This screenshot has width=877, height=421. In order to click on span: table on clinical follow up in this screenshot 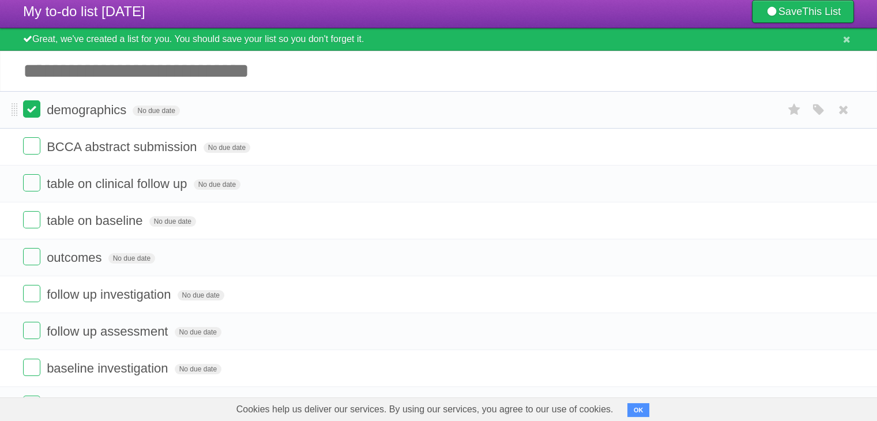, I will do `click(118, 183)`.